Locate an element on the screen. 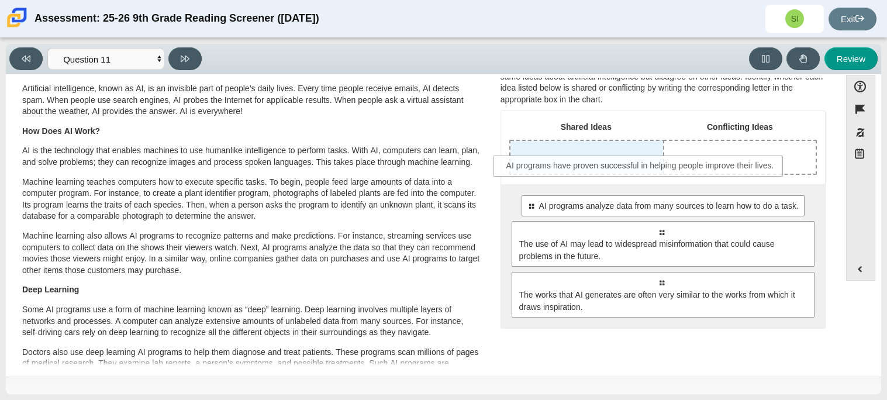  div: Assessment items is located at coordinates (423, 220).